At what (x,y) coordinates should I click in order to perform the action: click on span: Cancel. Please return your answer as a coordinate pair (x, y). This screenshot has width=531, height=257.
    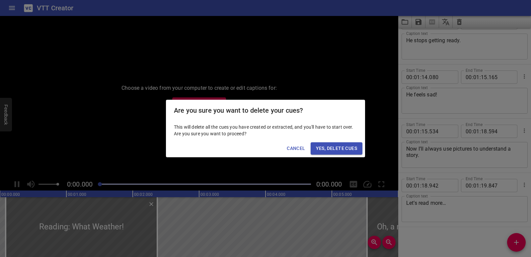
    Looking at the image, I should click on (296, 148).